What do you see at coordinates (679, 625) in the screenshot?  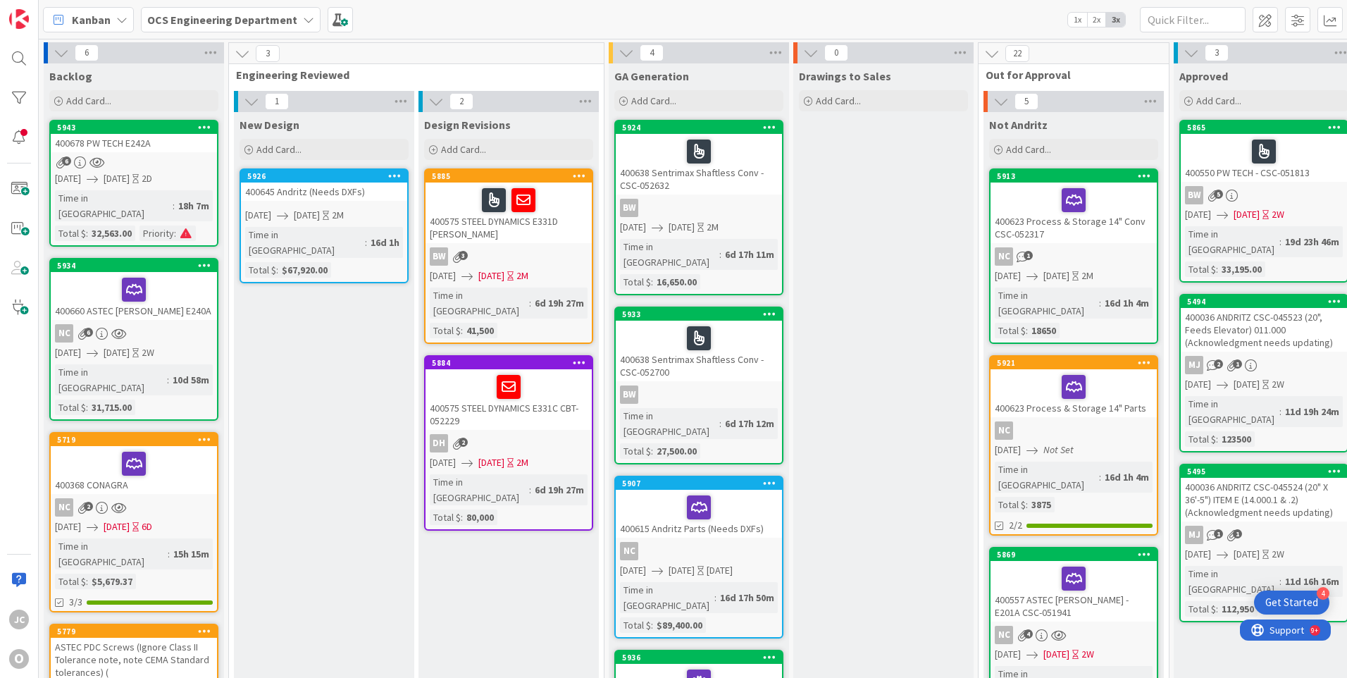 I see `div: $89,400.00` at bounding box center [679, 625].